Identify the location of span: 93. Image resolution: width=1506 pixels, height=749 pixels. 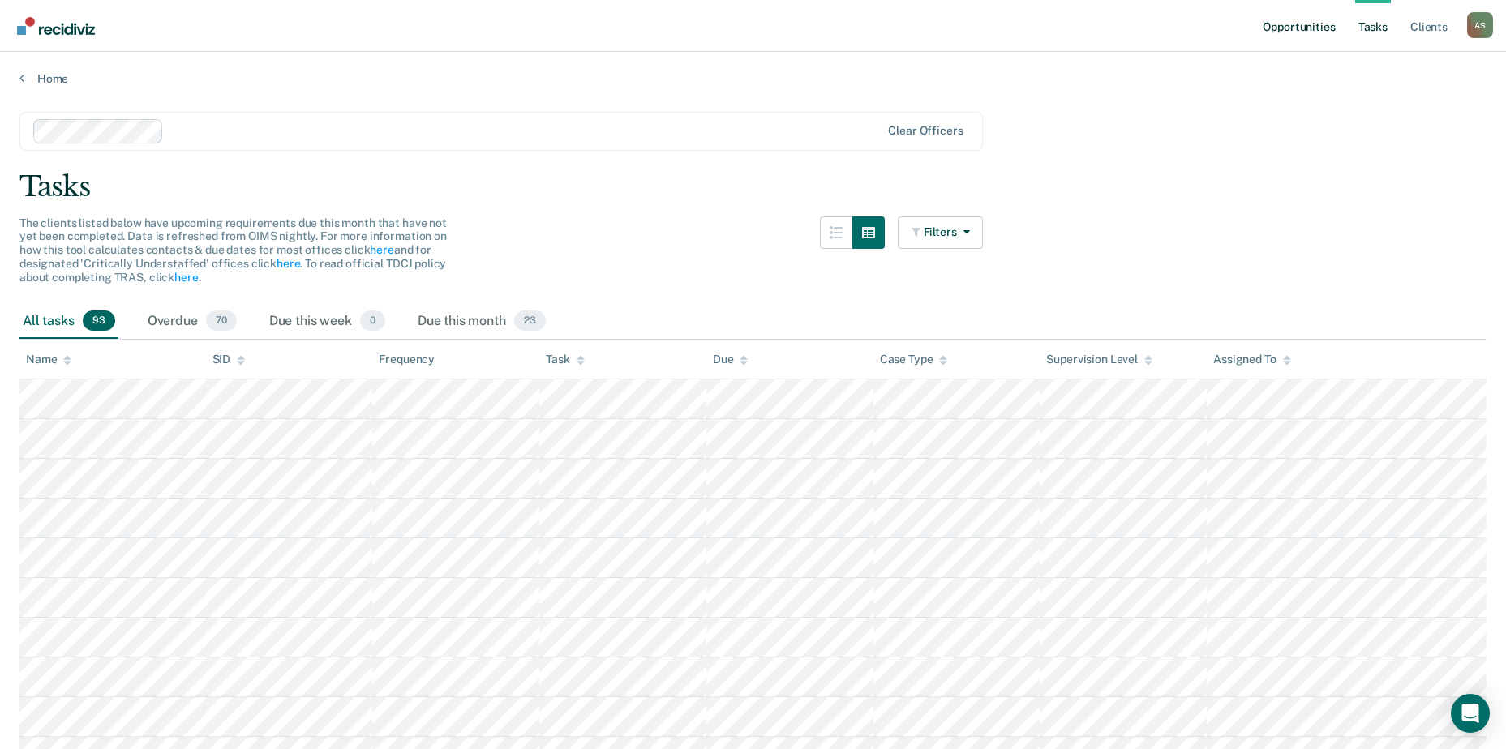
(99, 321).